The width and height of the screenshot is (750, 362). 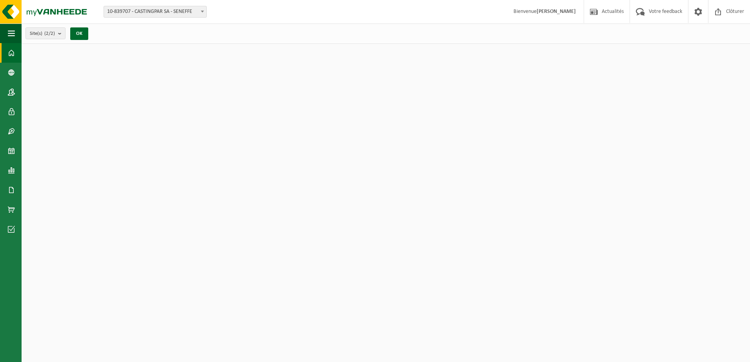 What do you see at coordinates (42, 34) in the screenshot?
I see `span: Site(s)` at bounding box center [42, 34].